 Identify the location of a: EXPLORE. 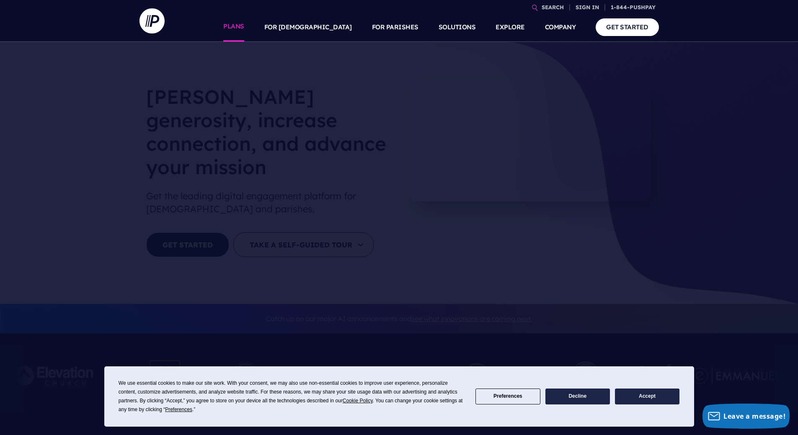
(510, 27).